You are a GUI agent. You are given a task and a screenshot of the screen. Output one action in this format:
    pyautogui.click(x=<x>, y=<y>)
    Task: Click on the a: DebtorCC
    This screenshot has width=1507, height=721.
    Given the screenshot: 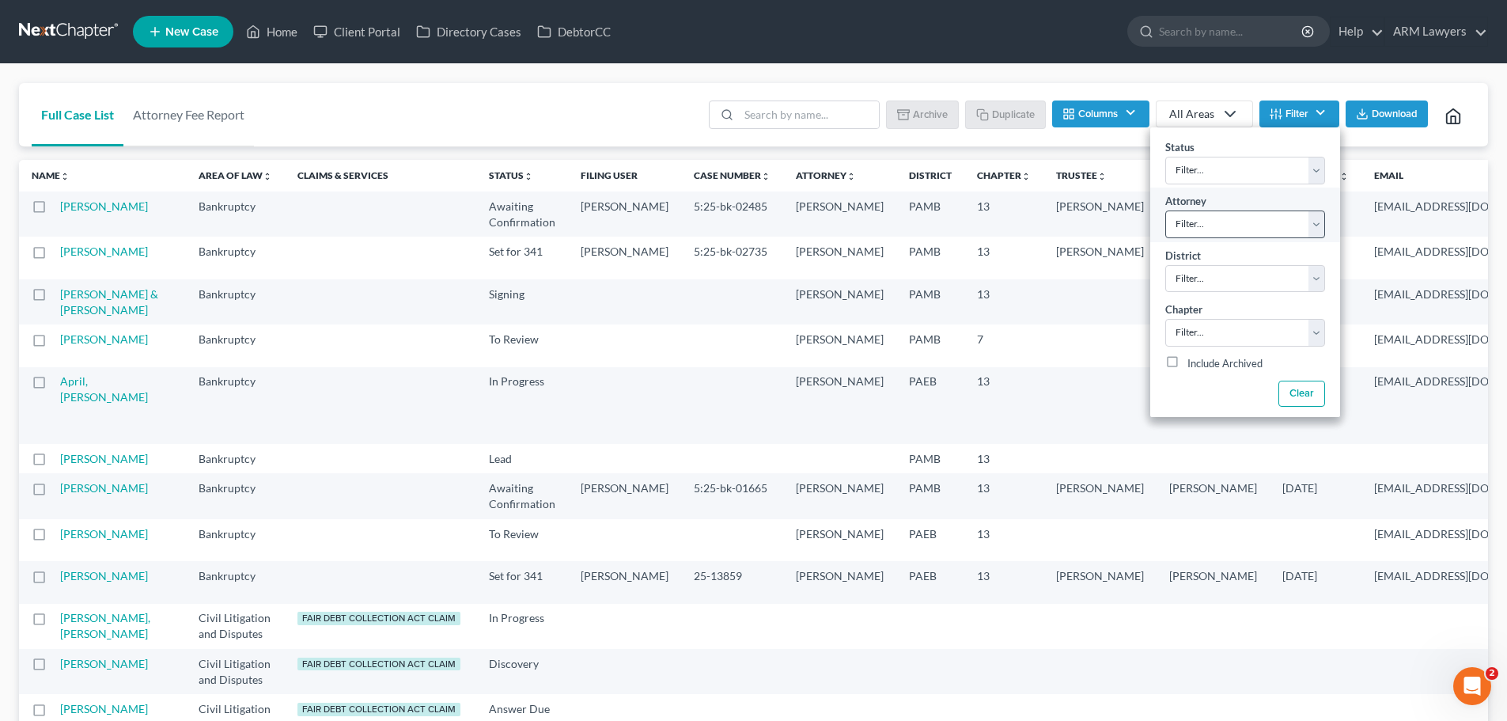 What is the action you would take?
    pyautogui.click(x=573, y=32)
    